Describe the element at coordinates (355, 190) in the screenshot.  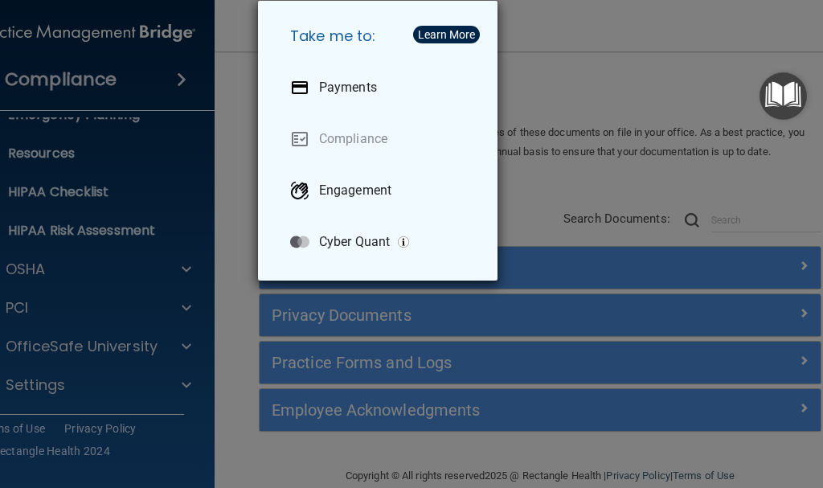
I see `p: Engagement` at that location.